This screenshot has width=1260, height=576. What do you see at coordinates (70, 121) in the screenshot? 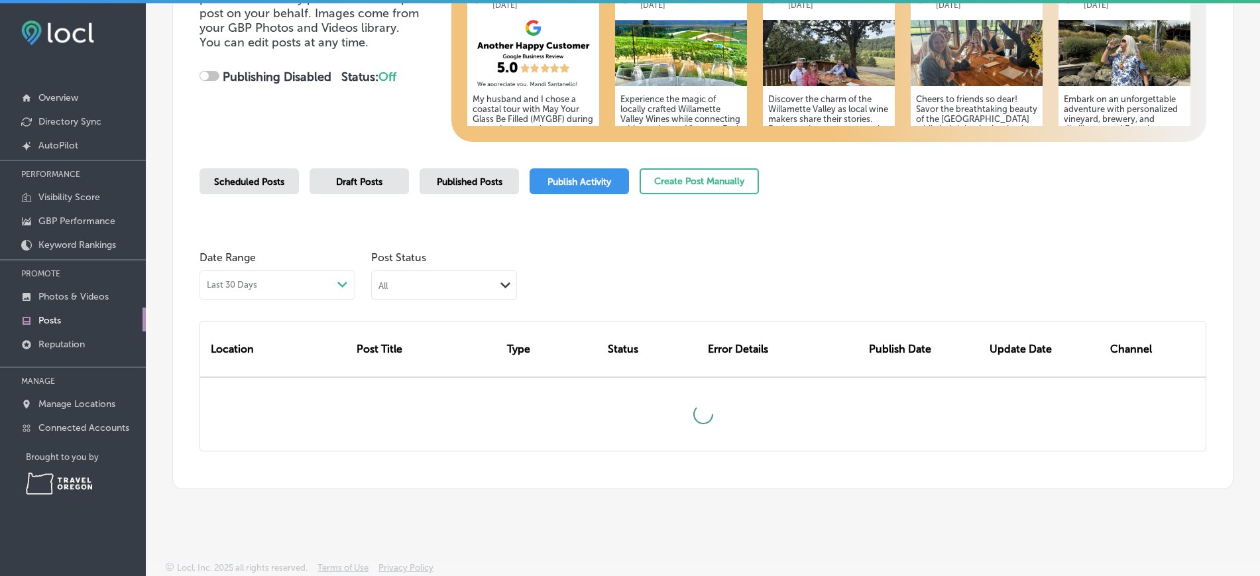
I see `p: Directory Sync` at bounding box center [70, 121].